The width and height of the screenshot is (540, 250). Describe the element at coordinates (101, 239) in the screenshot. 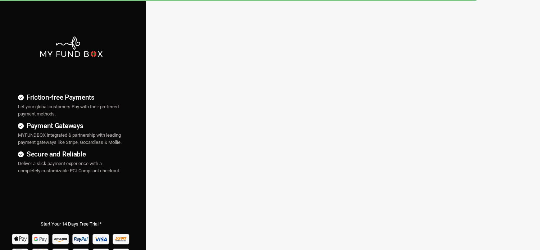

I see `img: Visa` at that location.